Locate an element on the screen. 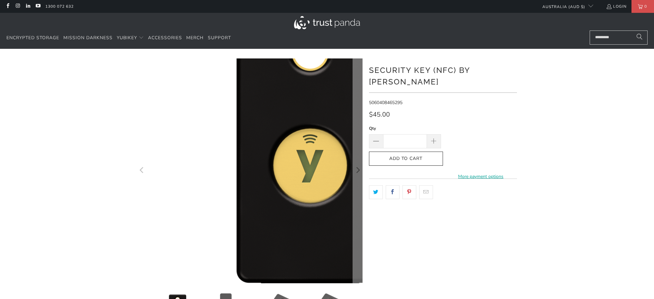 The image size is (654, 299). span: Merch is located at coordinates (195, 38).